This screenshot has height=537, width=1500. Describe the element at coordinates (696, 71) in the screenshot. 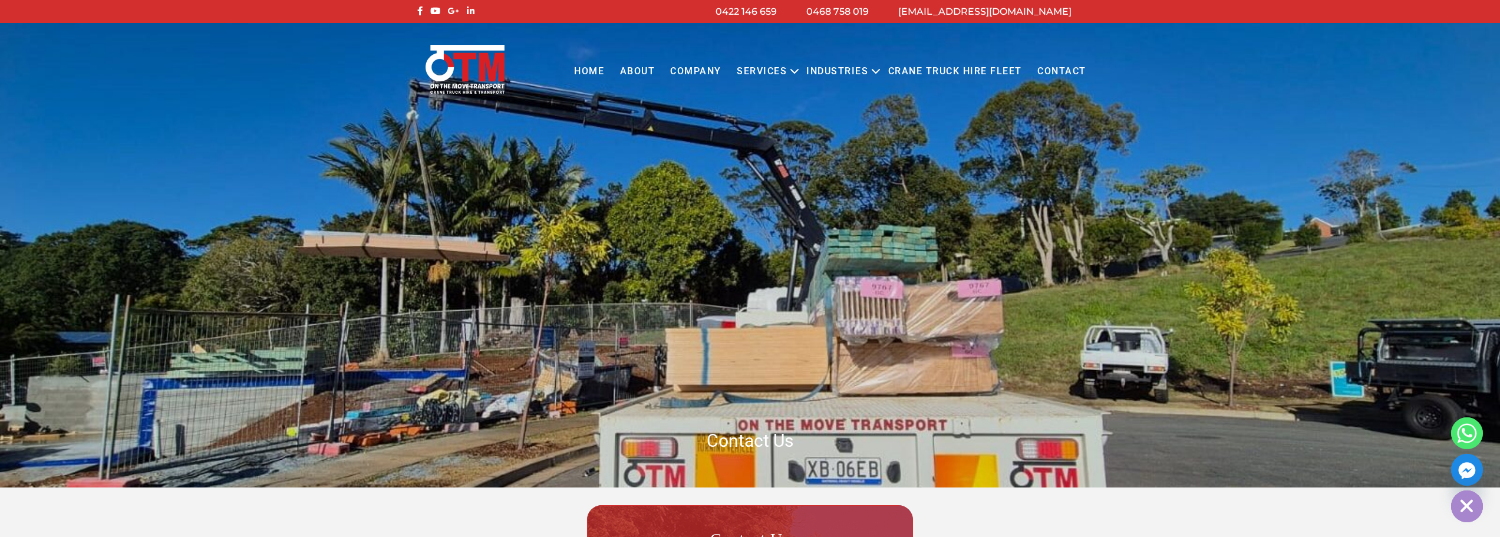

I see `a: COMPANY` at that location.